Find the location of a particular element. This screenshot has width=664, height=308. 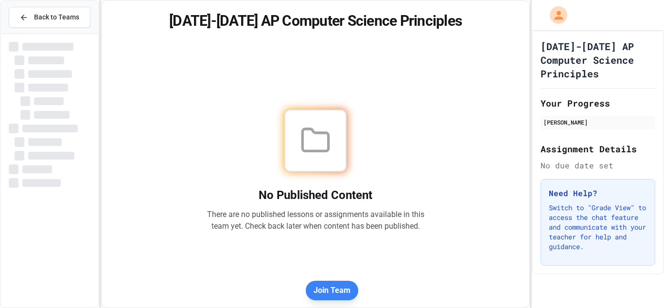

div: My Account is located at coordinates (555, 15).